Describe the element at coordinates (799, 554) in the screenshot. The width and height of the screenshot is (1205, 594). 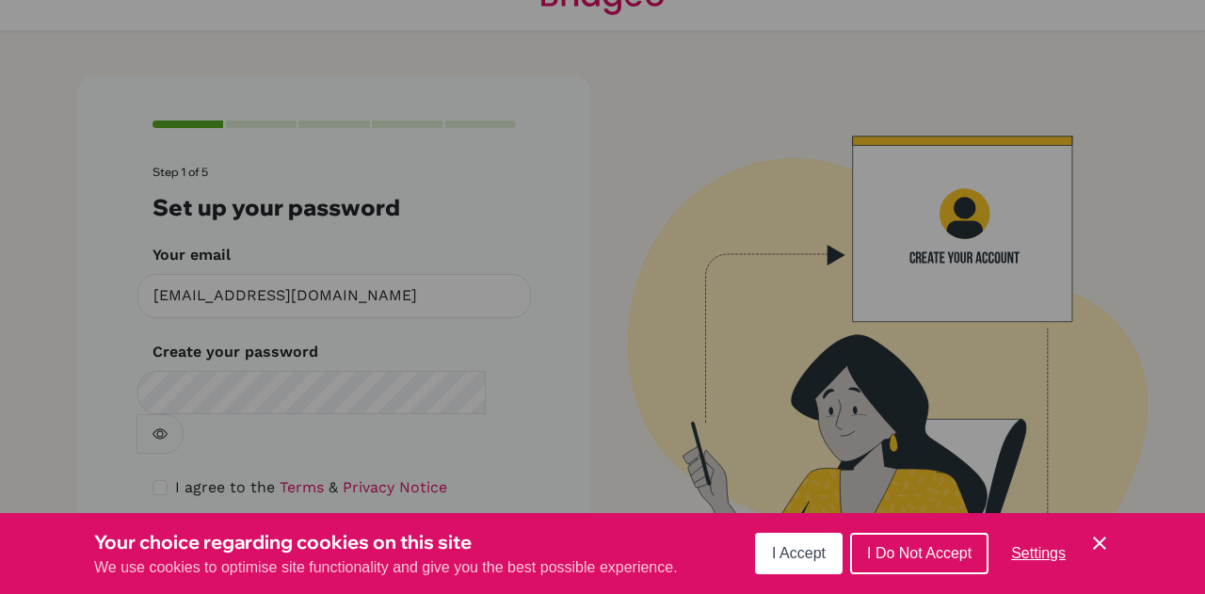
I see `button: I Accept` at that location.